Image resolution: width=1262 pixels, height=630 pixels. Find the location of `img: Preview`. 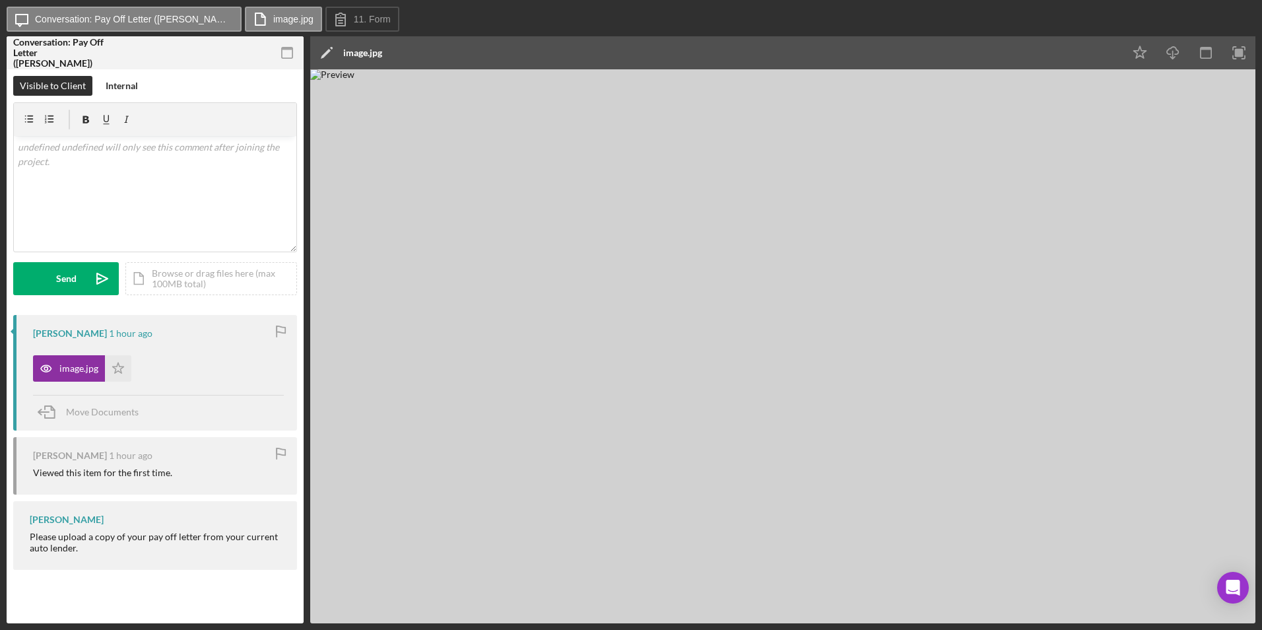

img: Preview is located at coordinates (783, 346).